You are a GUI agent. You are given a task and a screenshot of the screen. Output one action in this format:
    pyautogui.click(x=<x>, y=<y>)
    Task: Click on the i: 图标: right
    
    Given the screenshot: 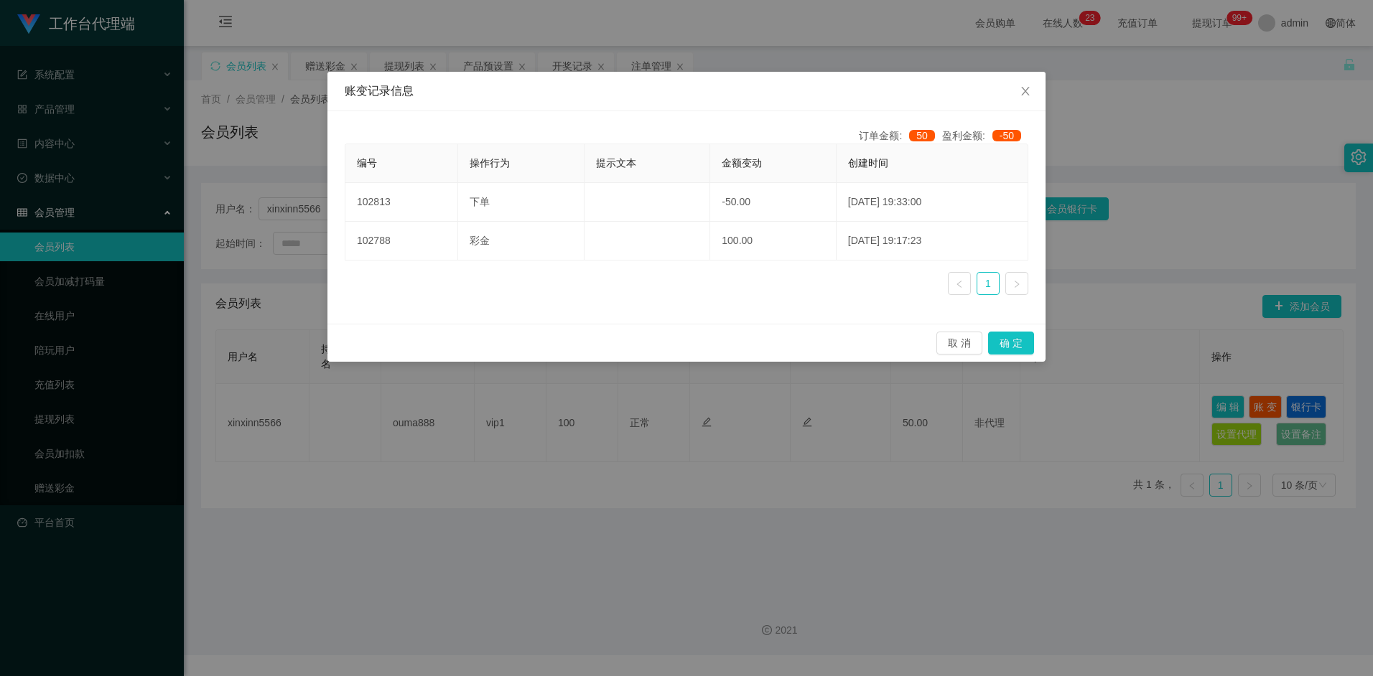 What is the action you would take?
    pyautogui.click(x=1016, y=284)
    